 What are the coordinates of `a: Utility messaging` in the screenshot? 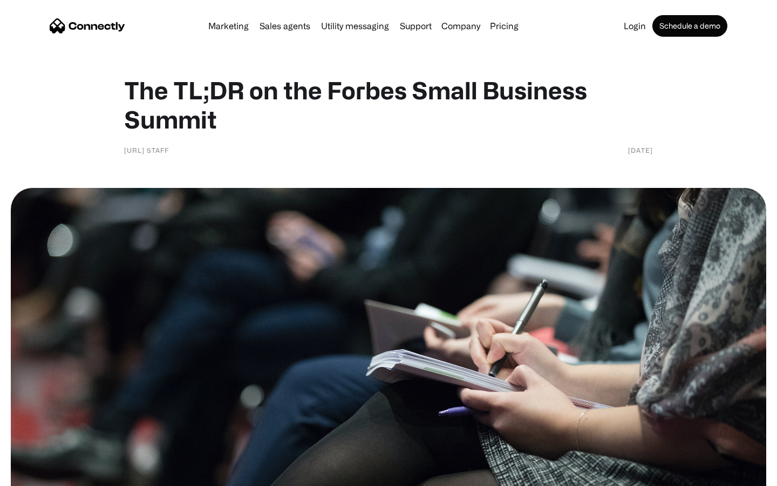 It's located at (355, 26).